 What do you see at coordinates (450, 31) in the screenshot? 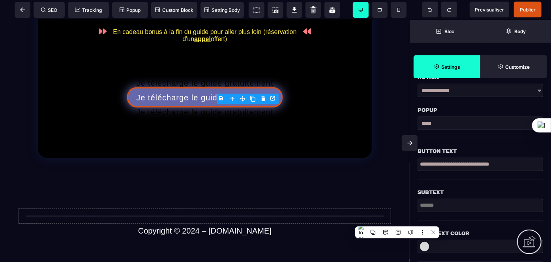
I see `strong: Bloc` at bounding box center [450, 31].